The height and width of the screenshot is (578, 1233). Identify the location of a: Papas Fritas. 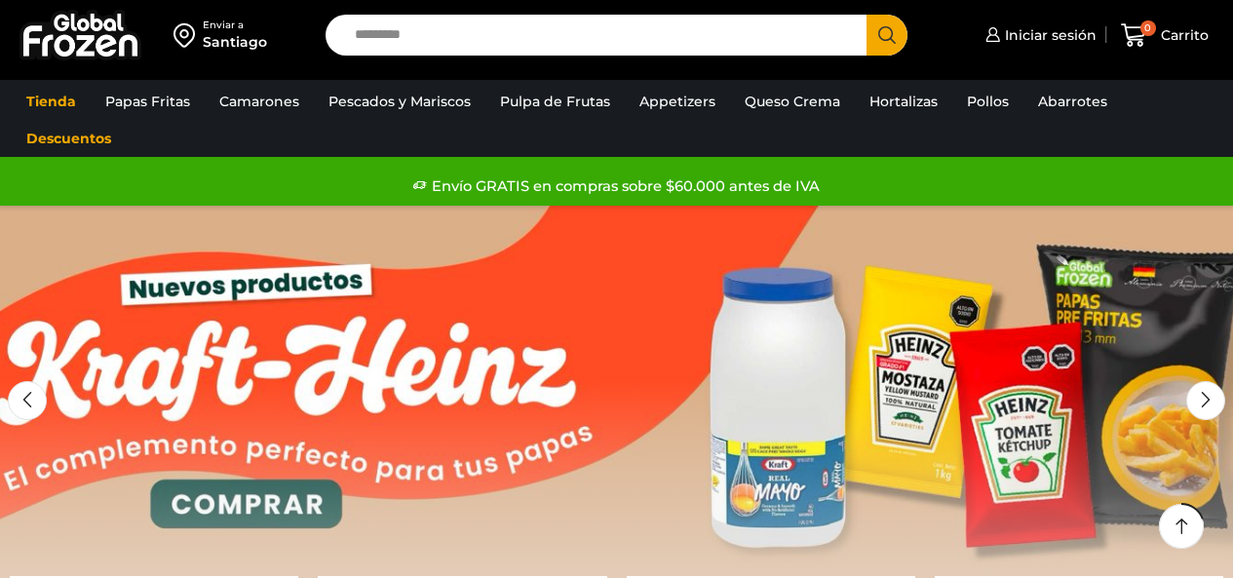
(147, 101).